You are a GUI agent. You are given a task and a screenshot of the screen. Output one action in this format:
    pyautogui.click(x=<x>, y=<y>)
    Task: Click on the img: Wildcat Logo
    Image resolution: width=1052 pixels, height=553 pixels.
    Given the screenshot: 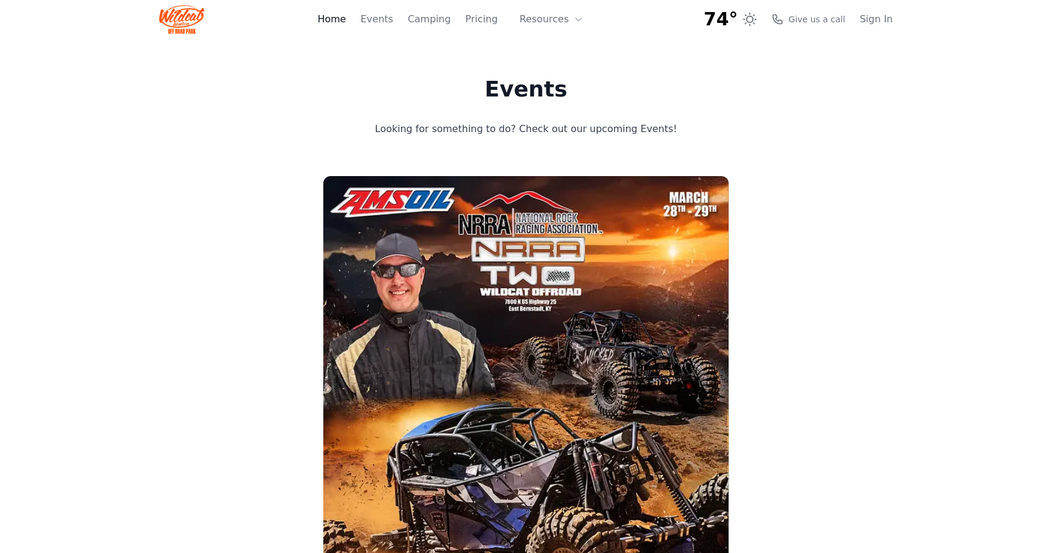 What is the action you would take?
    pyautogui.click(x=182, y=19)
    